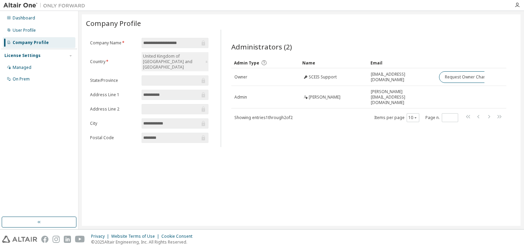 The height and width of the screenshot is (249, 524). I want to click on div: Email, so click(402, 63).